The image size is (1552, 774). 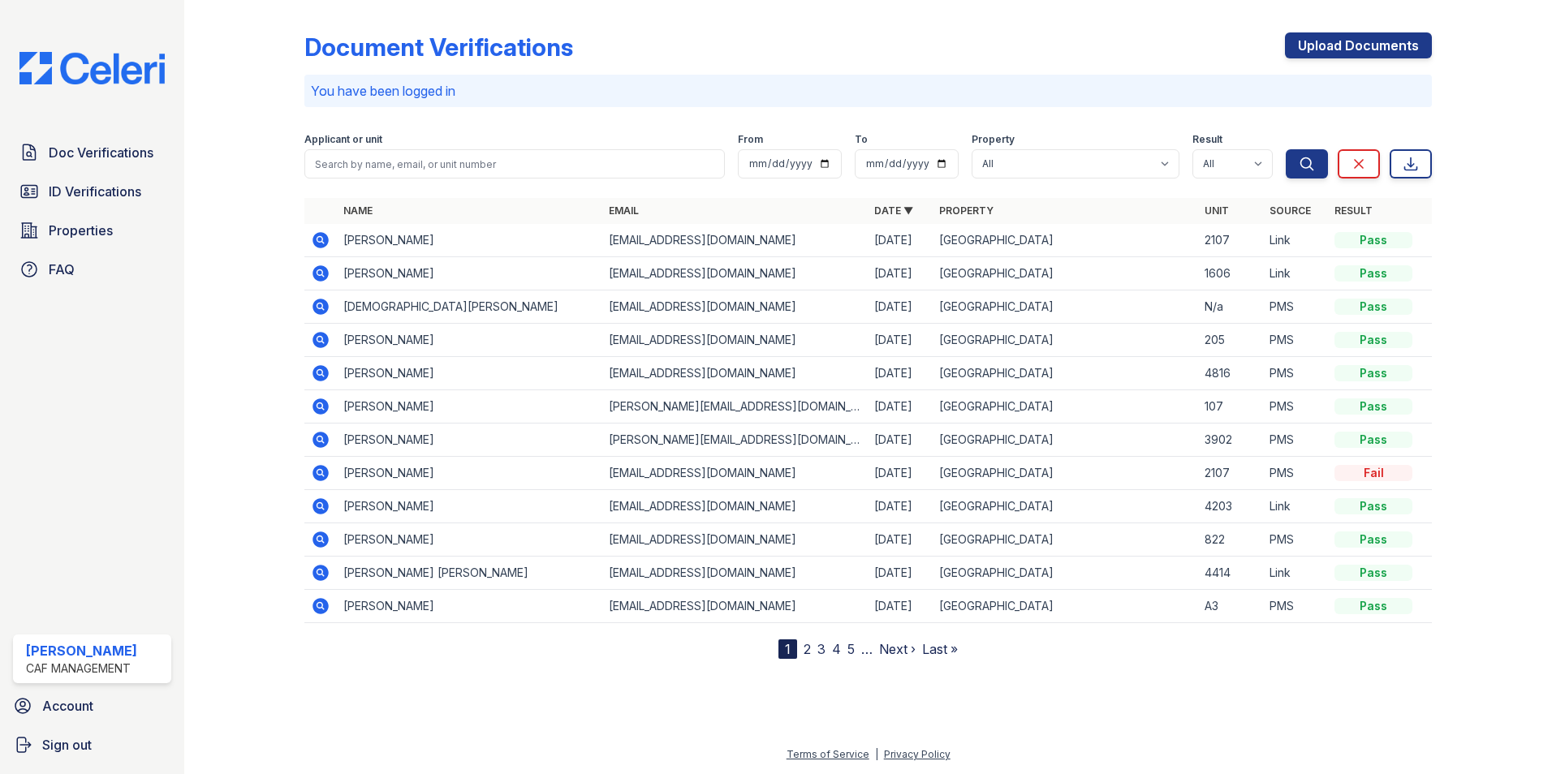 What do you see at coordinates (1353, 210) in the screenshot?
I see `a: Result` at bounding box center [1353, 210].